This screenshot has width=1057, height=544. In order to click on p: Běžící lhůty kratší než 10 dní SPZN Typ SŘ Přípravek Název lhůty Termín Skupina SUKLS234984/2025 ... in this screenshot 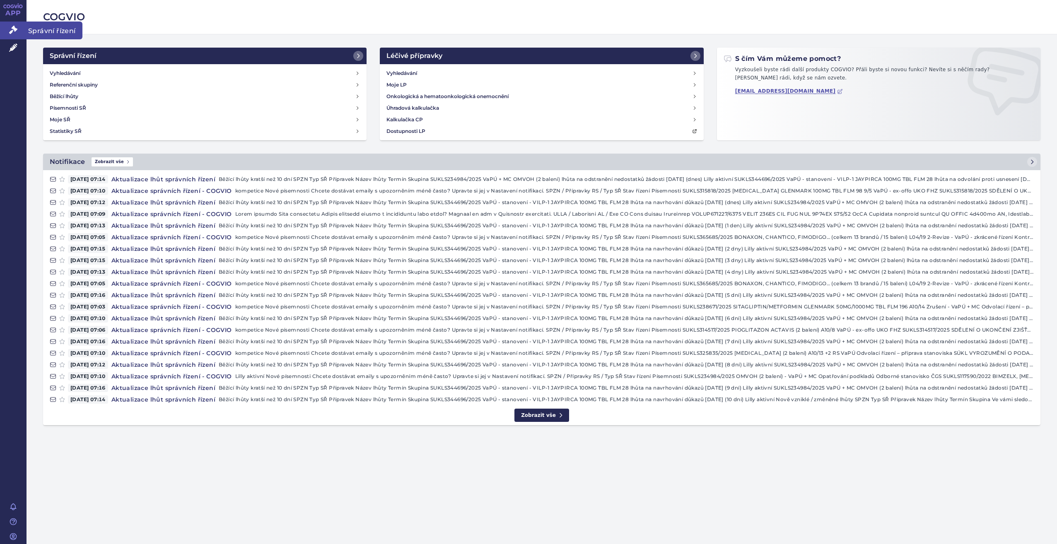, I will do `click(627, 179)`.